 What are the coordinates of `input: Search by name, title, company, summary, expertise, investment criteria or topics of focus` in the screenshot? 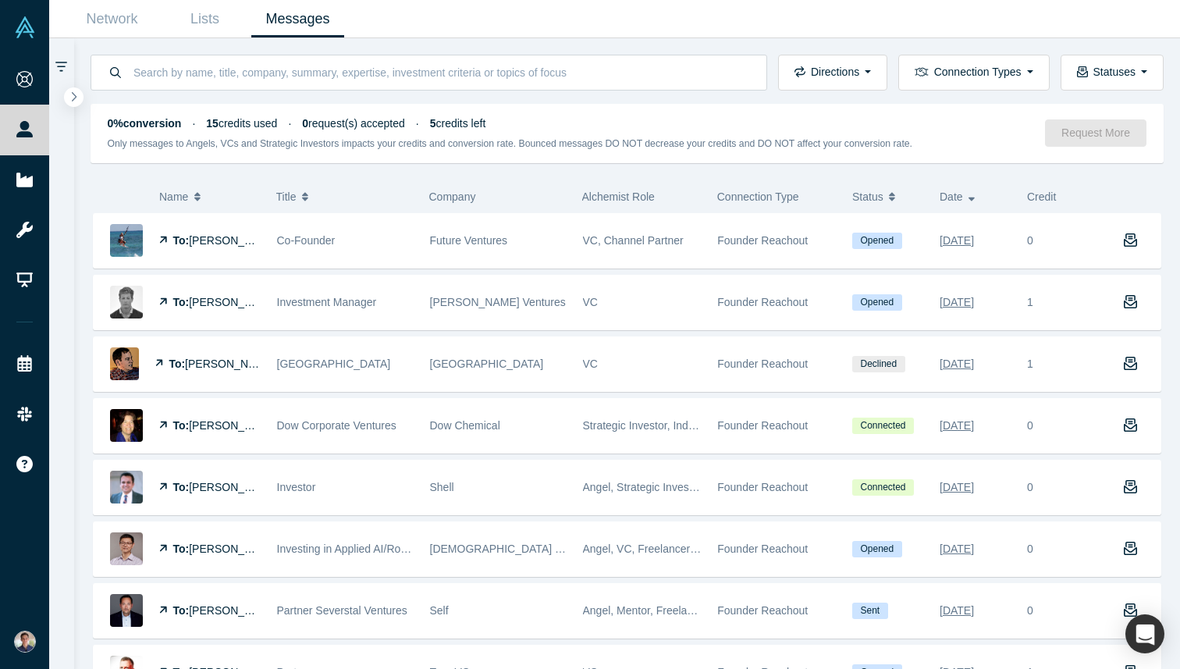 It's located at (441, 72).